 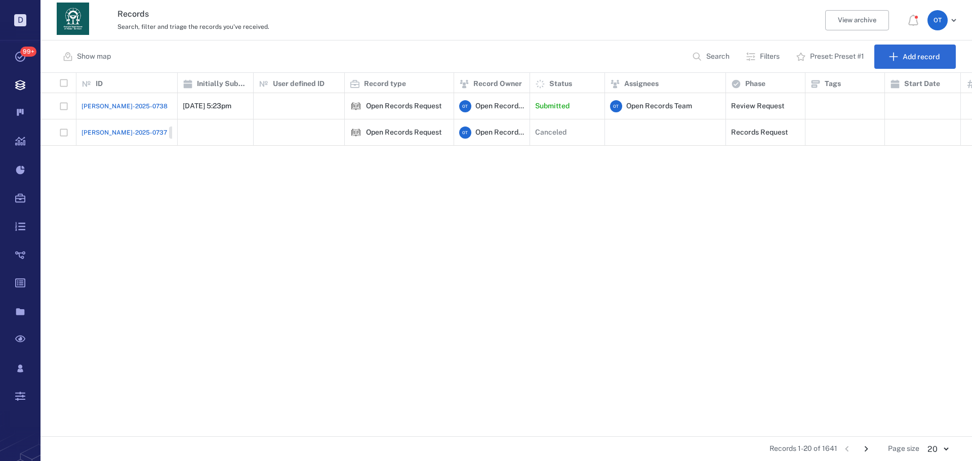 What do you see at coordinates (903, 449) in the screenshot?
I see `span: Page size` at bounding box center [903, 449].